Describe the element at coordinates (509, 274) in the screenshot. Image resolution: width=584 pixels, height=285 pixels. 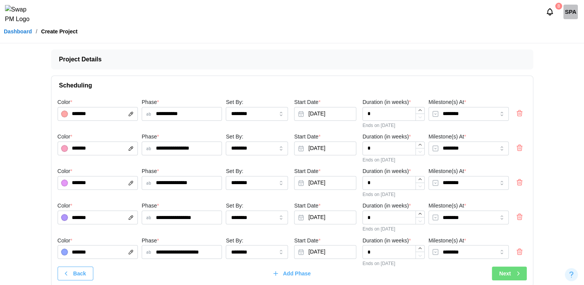
I see `button: Next` at that location.